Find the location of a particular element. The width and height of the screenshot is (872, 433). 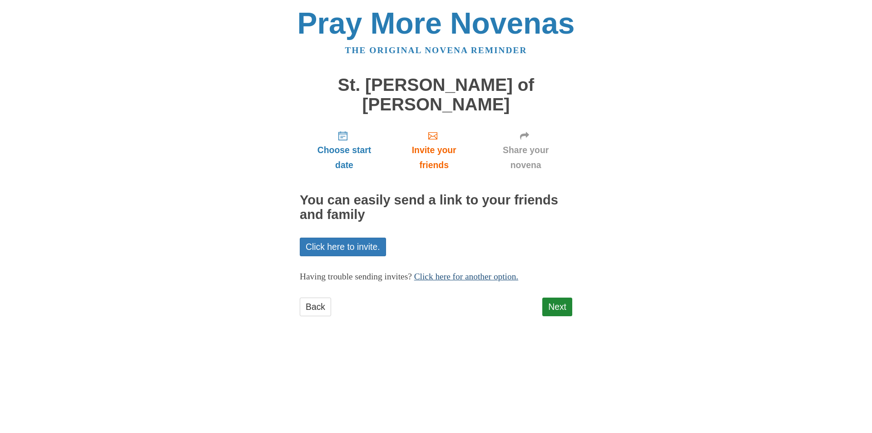

h2: You can easily send a link to your friends and family is located at coordinates (436, 207).